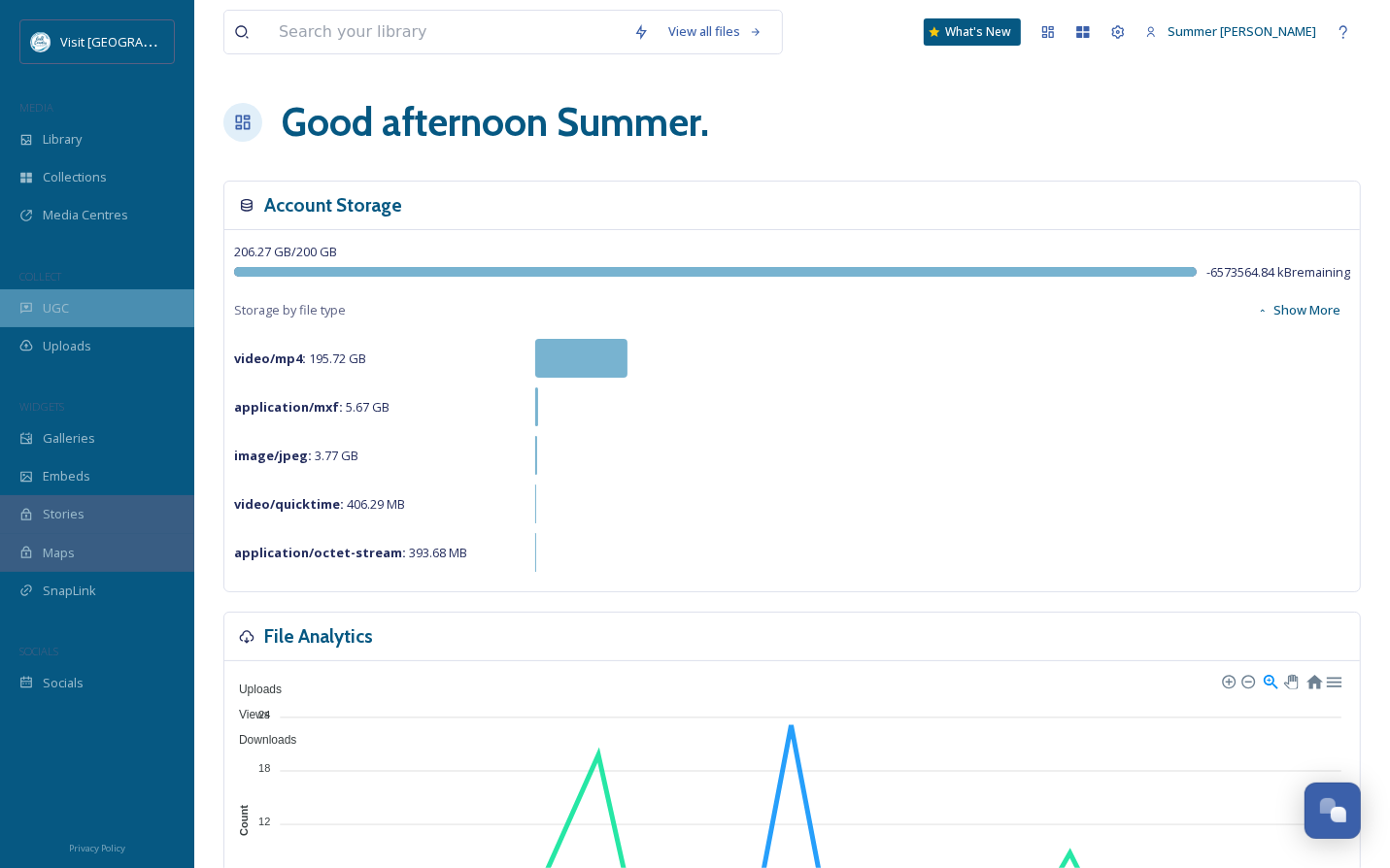 The width and height of the screenshot is (1390, 868). I want to click on span: Embeds, so click(66, 476).